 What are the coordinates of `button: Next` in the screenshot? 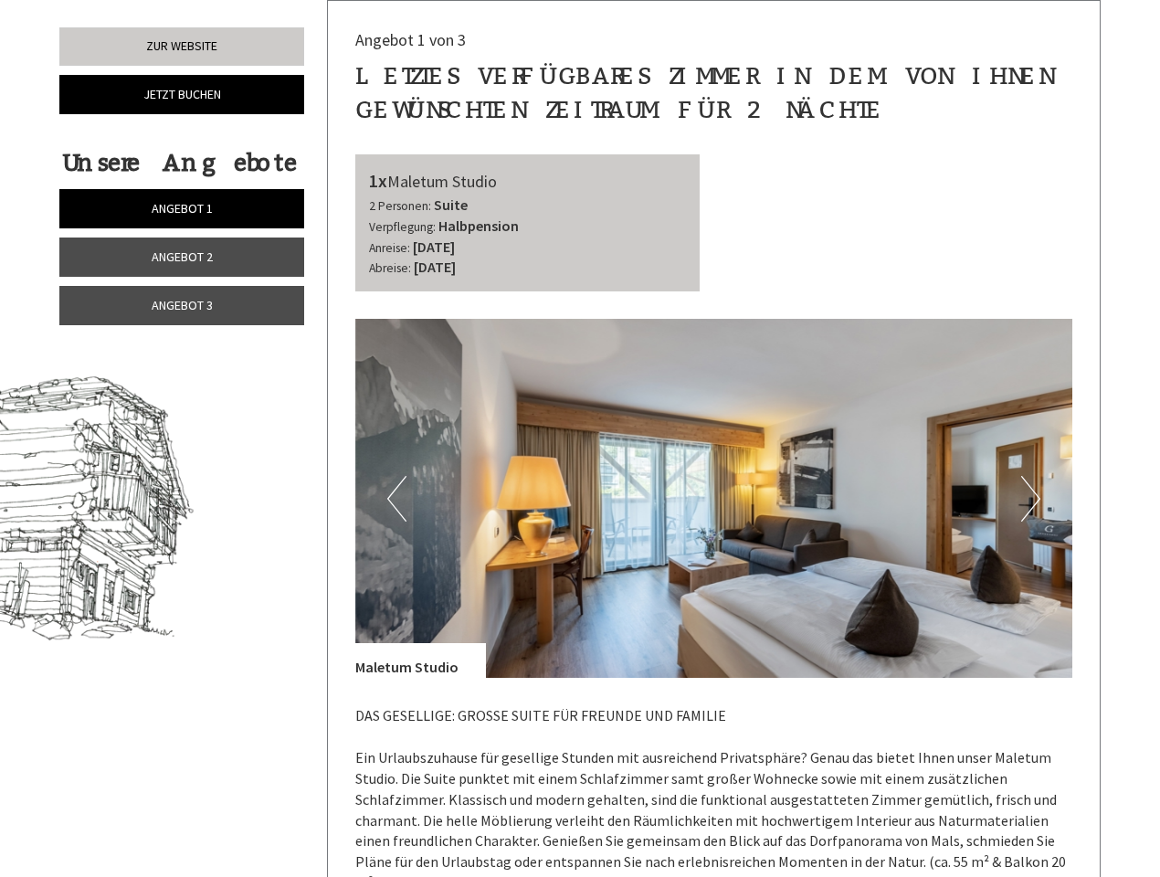 It's located at (1031, 499).